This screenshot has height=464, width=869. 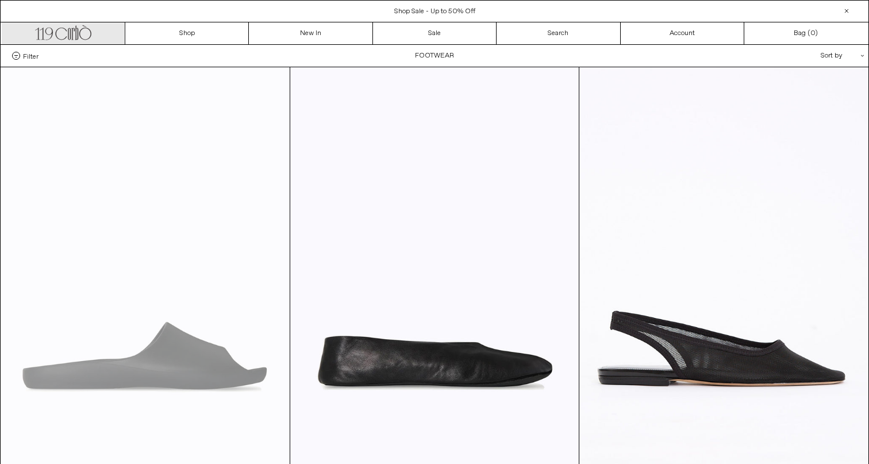 I want to click on span: Filter, so click(x=30, y=56).